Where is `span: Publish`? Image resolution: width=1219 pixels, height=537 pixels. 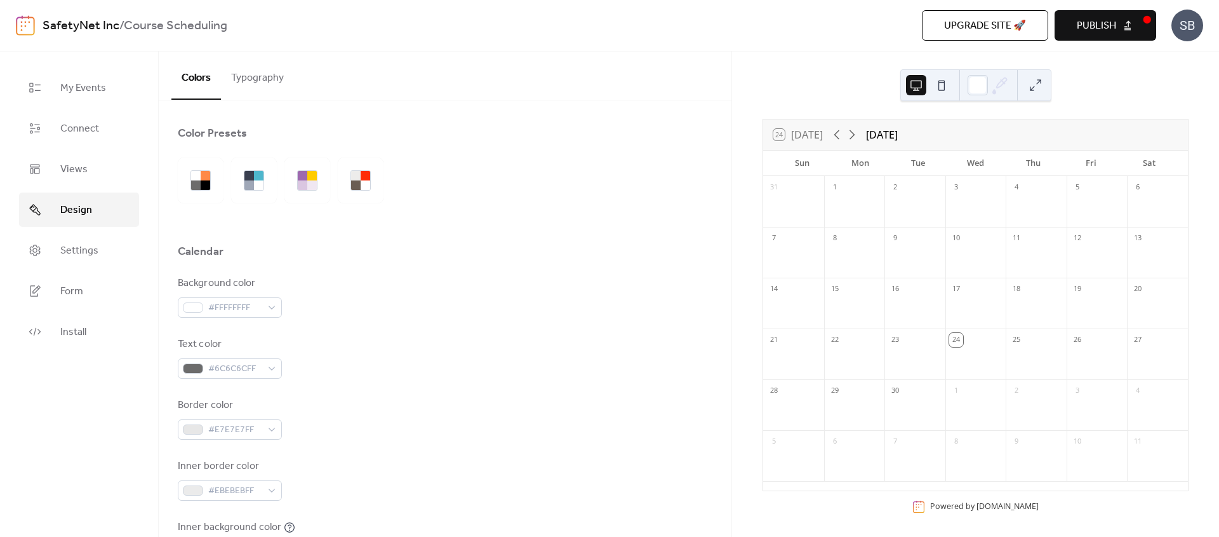
span: Publish is located at coordinates (1097, 26).